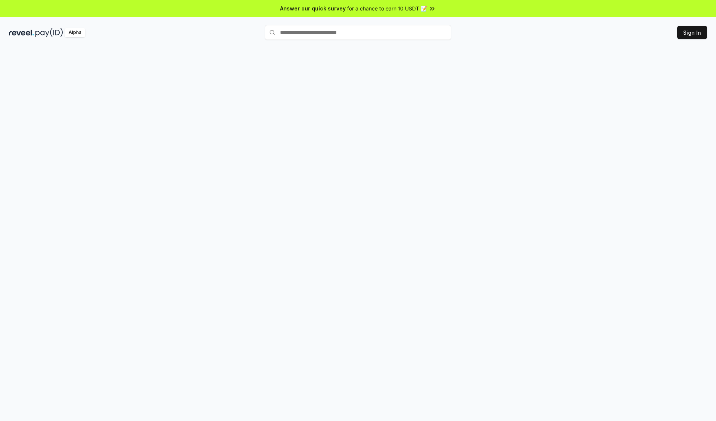  I want to click on button: Sign In, so click(692, 32).